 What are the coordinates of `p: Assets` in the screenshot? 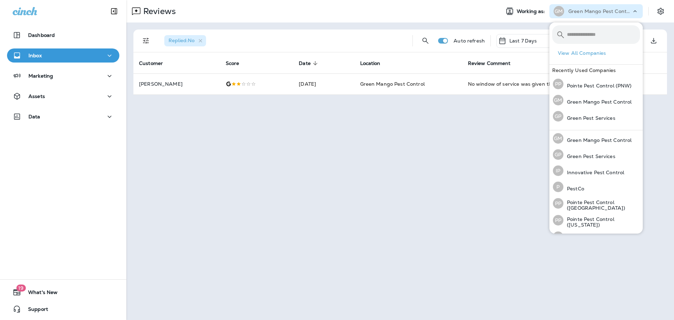 It's located at (37, 96).